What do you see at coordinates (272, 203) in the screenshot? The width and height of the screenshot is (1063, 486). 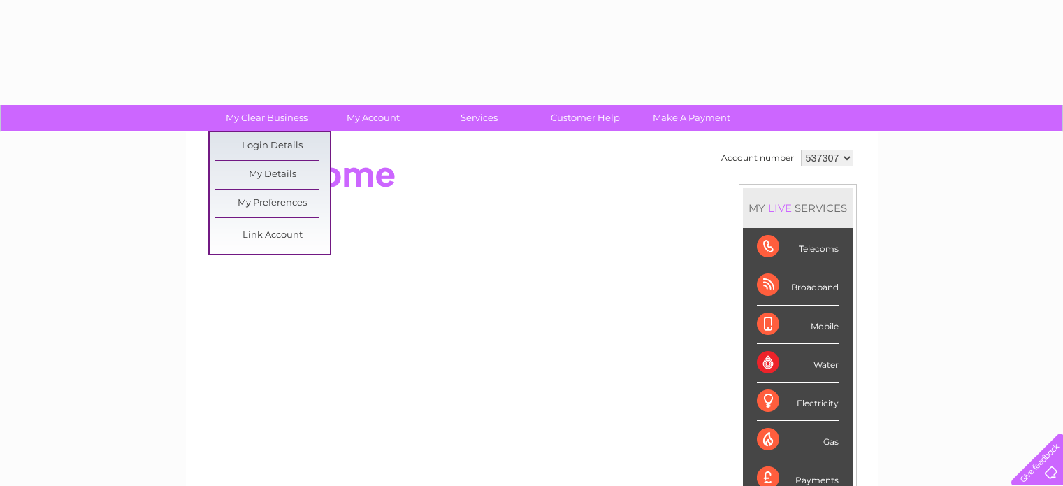 I see `a: My Preferences` at bounding box center [272, 203].